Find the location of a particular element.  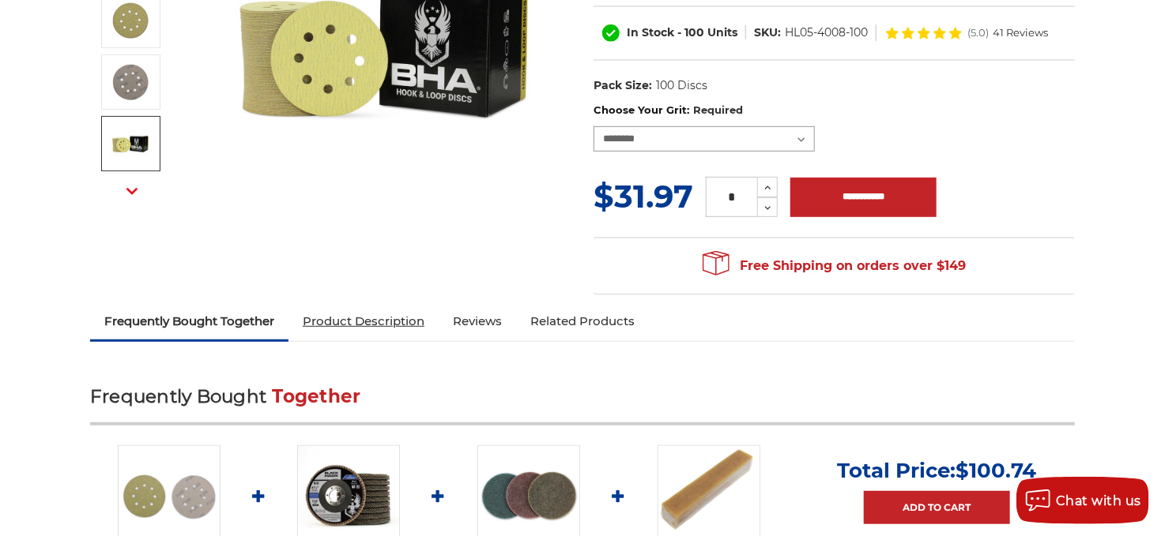

p: Total Price: is located at coordinates (936, 471).